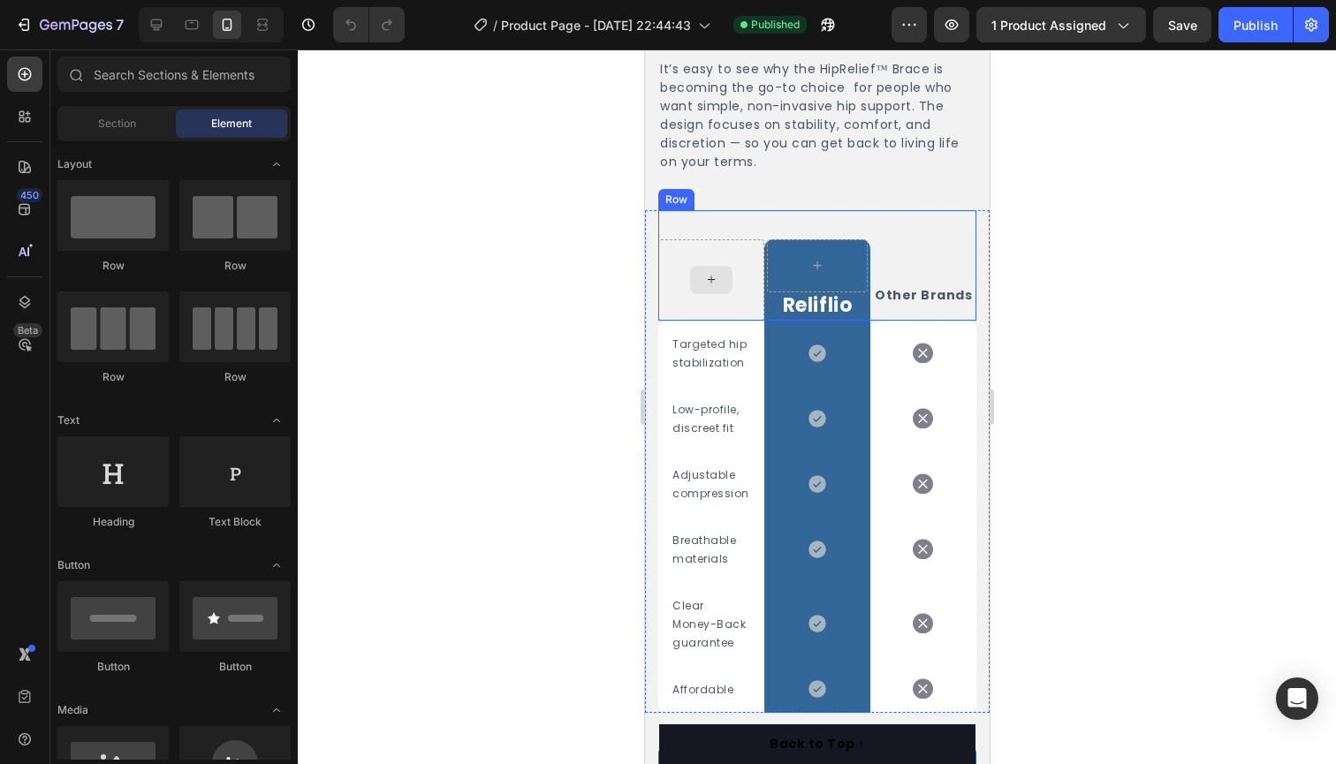 The width and height of the screenshot is (1336, 764). What do you see at coordinates (64, 304) in the screenshot?
I see `span: Targeted hip stabilization` at bounding box center [64, 304].